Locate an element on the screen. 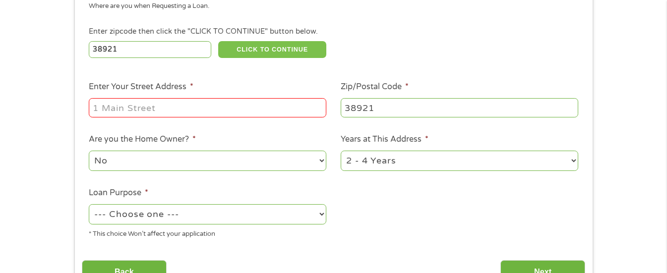  label: Loan Purpose is located at coordinates (119, 193).